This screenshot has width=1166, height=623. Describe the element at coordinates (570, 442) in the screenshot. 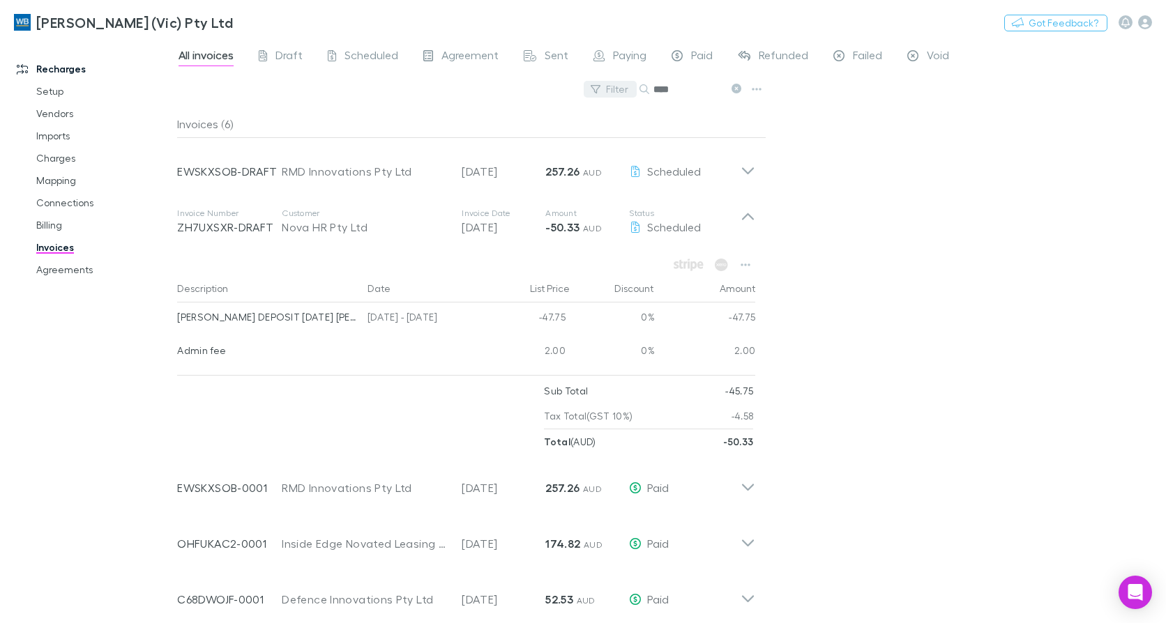

I see `p: ( AUD )` at that location.